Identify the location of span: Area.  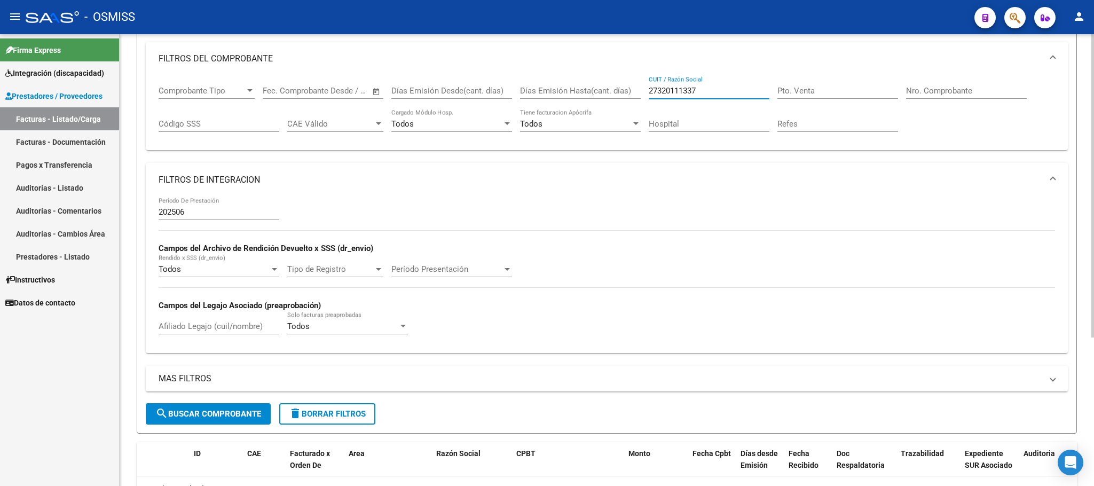
(357, 453).